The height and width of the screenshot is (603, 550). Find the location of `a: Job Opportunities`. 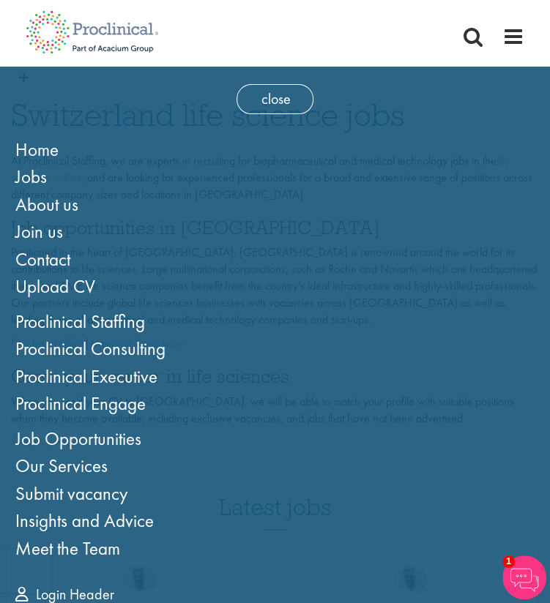

a: Job Opportunities is located at coordinates (78, 438).